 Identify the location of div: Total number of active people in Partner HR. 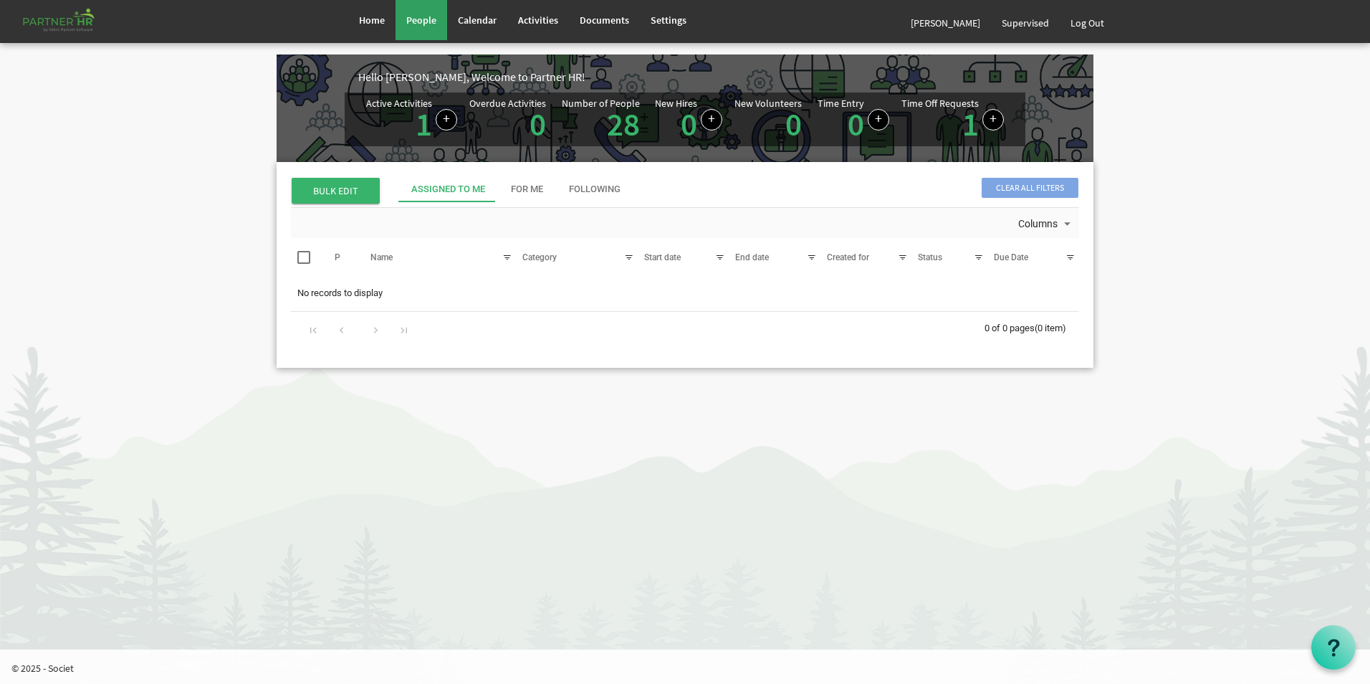
(603, 119).